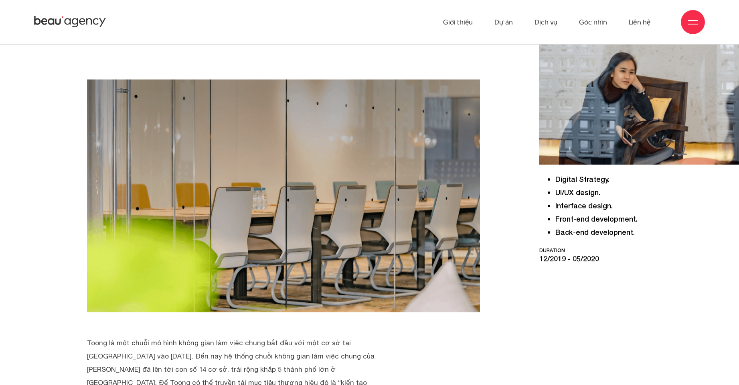 The width and height of the screenshot is (739, 385). Describe the element at coordinates (639, 250) in the screenshot. I see `span: DURATION` at that location.